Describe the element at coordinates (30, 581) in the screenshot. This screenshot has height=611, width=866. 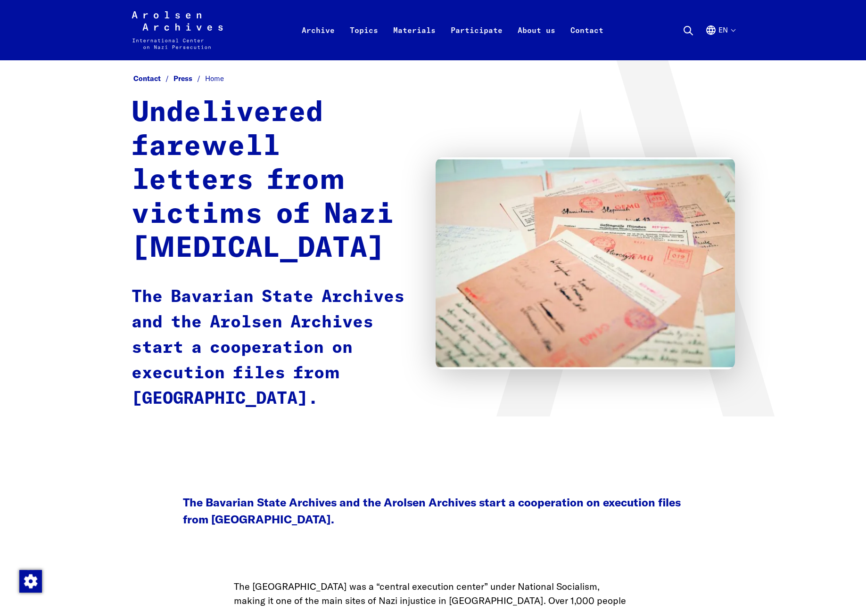
I see `div: Change consent` at that location.